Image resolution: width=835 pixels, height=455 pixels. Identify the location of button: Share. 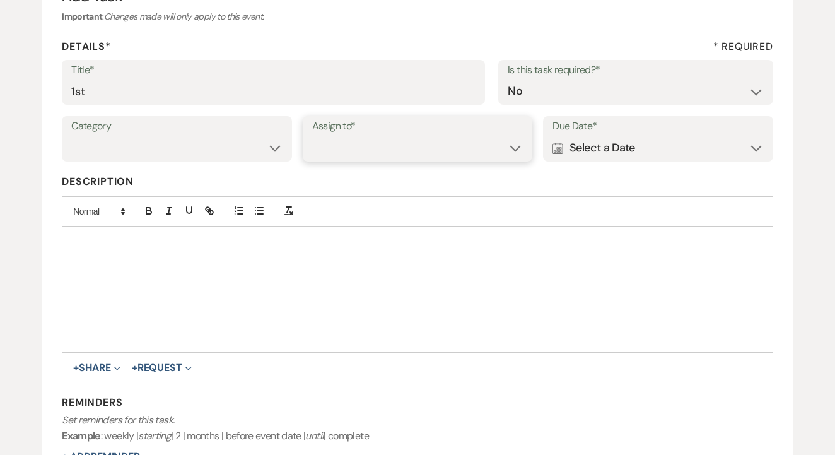
(97, 368).